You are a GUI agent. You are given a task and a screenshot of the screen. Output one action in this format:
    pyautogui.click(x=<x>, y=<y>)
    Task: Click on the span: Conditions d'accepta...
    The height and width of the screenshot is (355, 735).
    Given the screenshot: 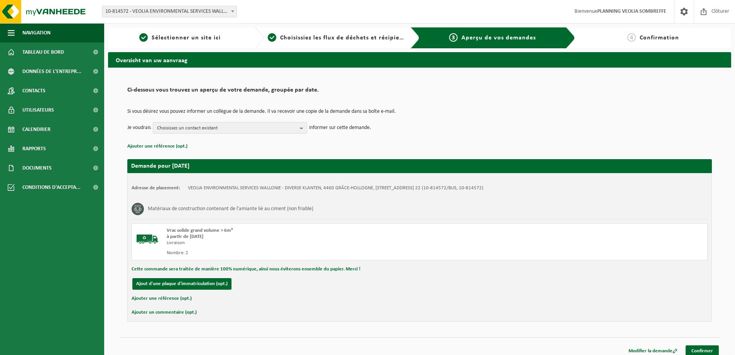 What is the action you would take?
    pyautogui.click(x=51, y=187)
    